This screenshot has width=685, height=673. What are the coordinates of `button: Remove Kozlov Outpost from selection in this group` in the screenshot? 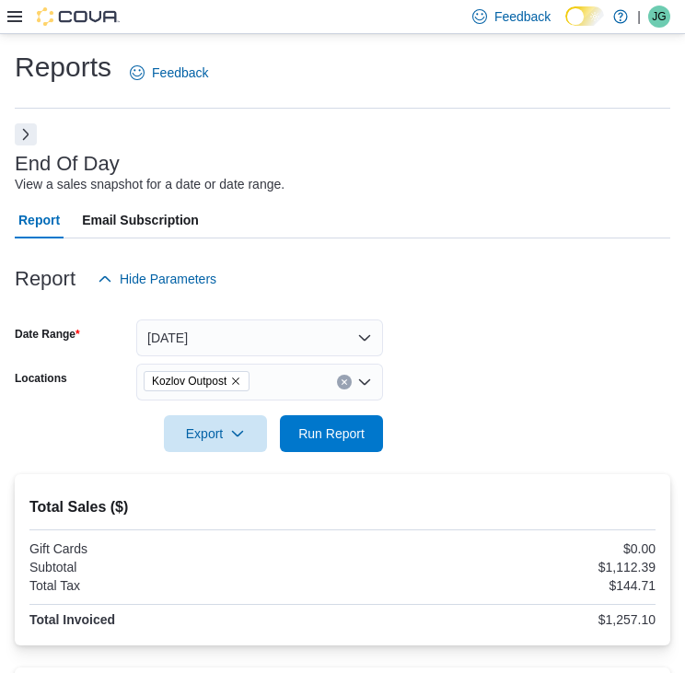 It's located at (236, 381).